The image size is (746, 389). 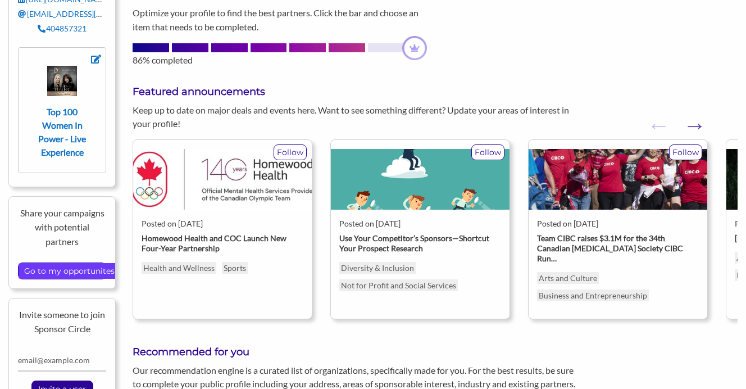 I want to click on p: Diversity & Inclusion, so click(x=377, y=267).